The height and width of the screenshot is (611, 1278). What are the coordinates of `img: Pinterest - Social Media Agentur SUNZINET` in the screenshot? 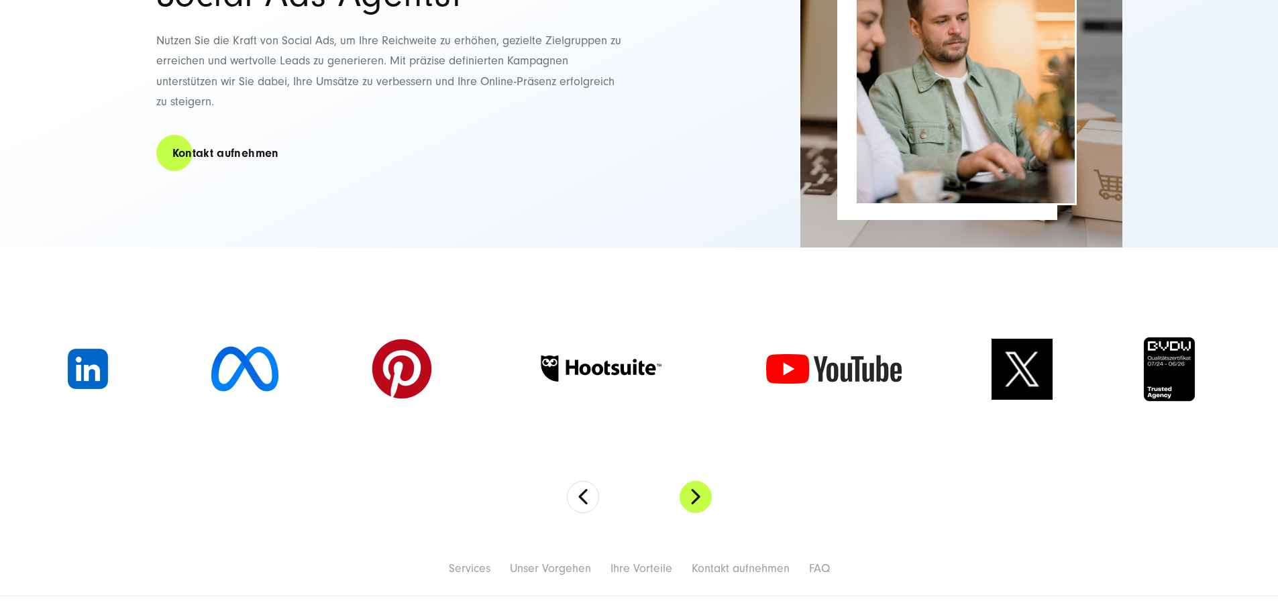 It's located at (402, 369).